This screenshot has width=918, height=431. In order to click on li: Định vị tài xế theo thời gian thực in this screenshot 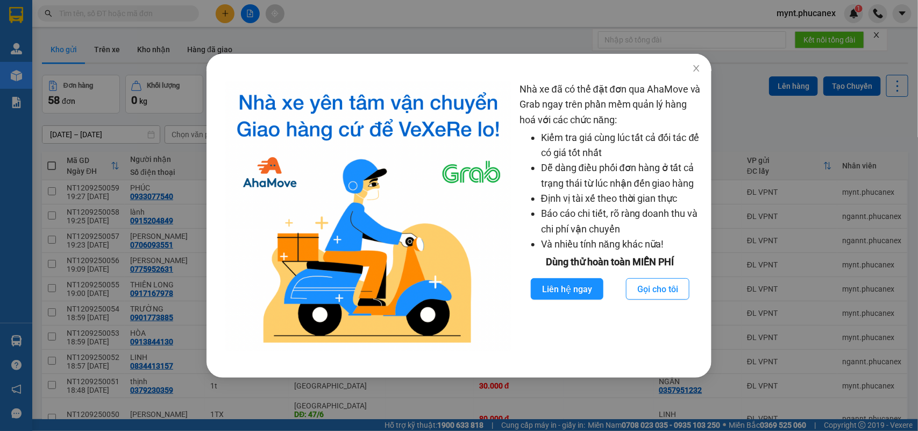, I will do `click(621, 199)`.